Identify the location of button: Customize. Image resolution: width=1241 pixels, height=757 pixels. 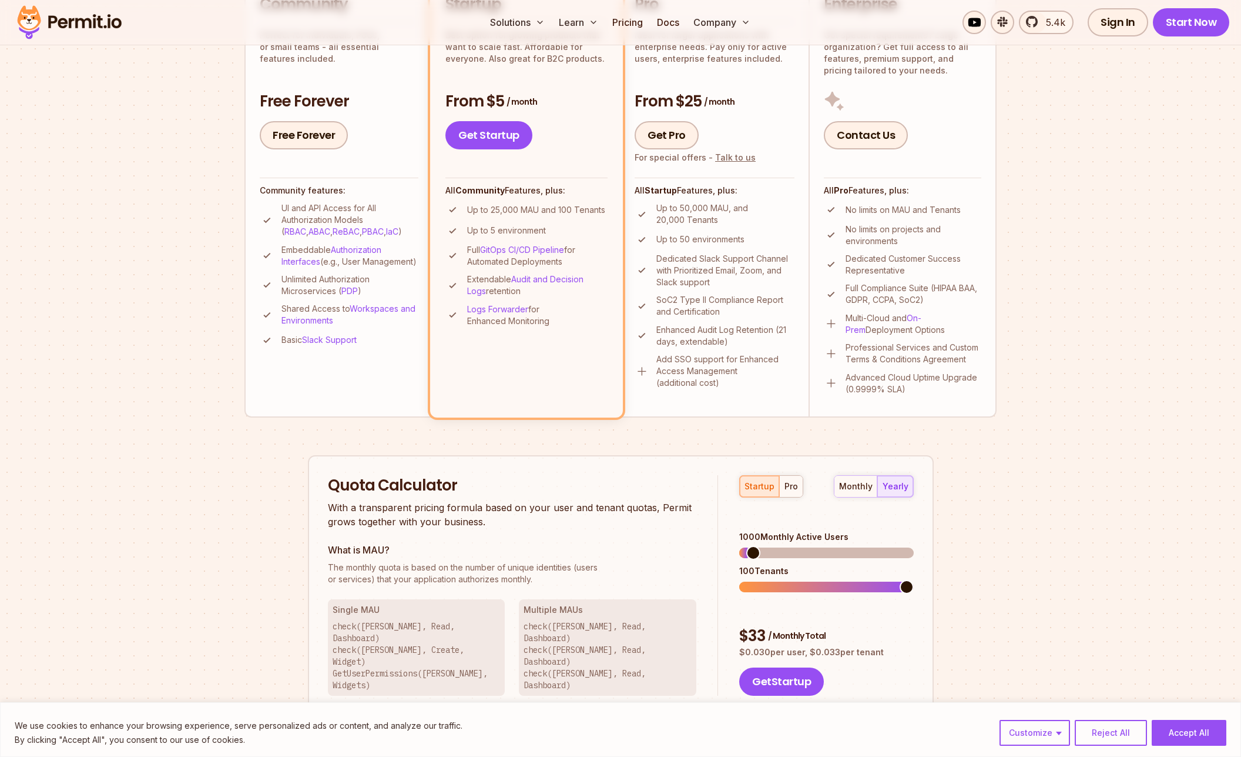
(1035, 732).